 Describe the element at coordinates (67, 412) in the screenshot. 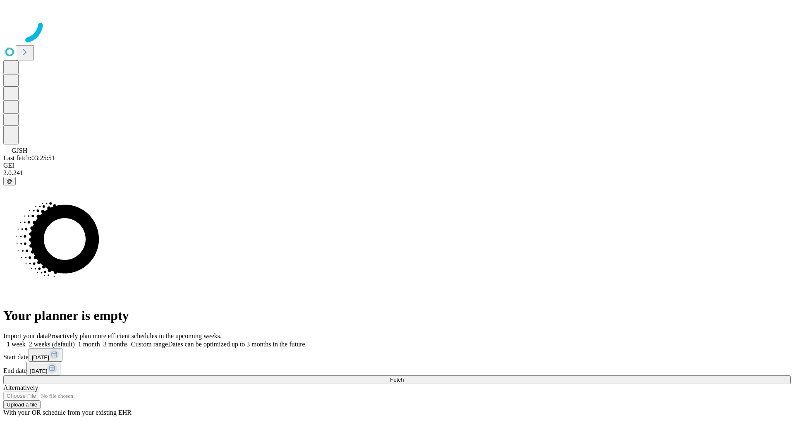

I see `span: With your OR schedule from your existing EHR` at that location.